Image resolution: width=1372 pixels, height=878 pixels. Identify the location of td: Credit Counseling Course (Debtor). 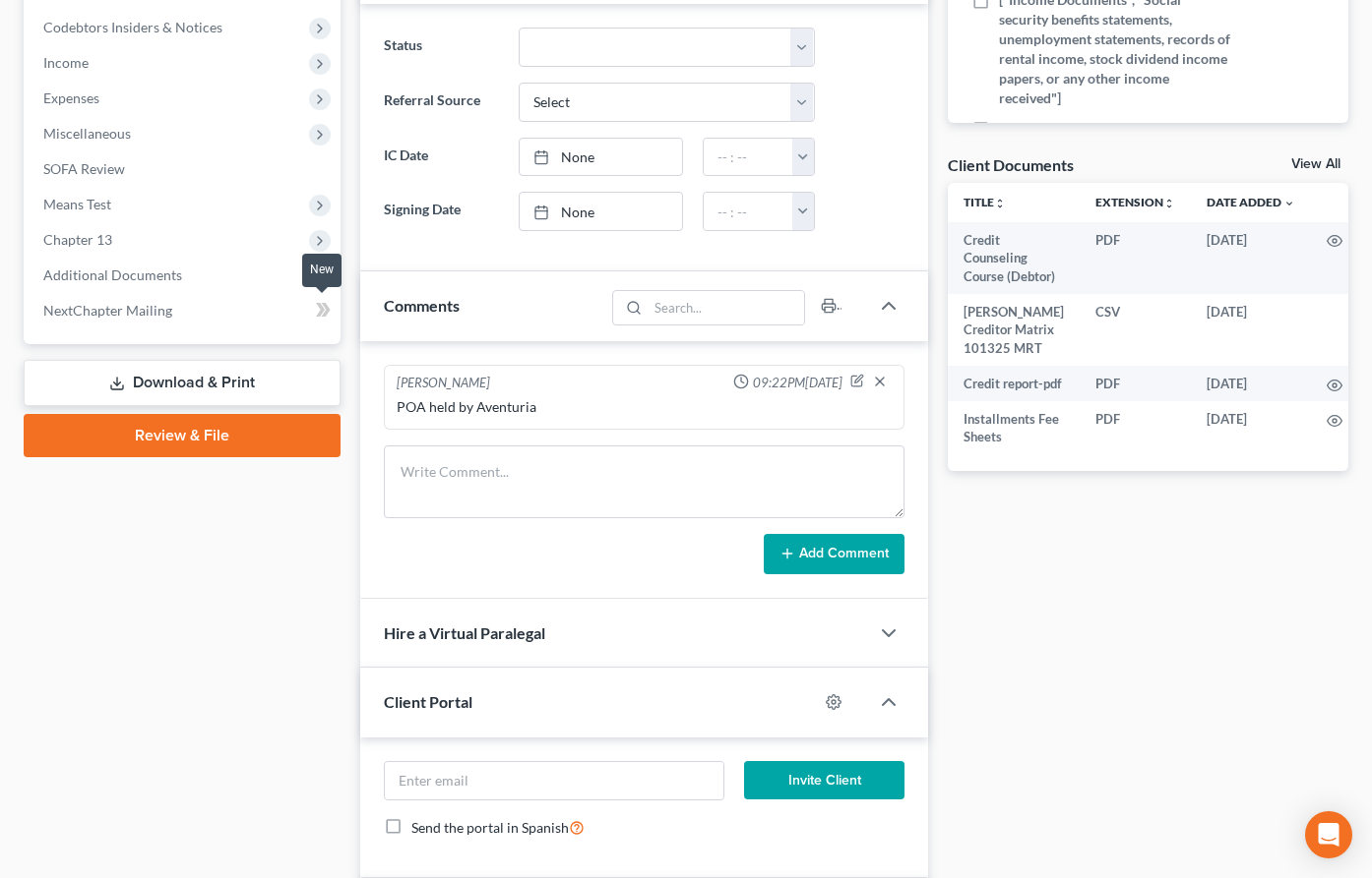
(1014, 257).